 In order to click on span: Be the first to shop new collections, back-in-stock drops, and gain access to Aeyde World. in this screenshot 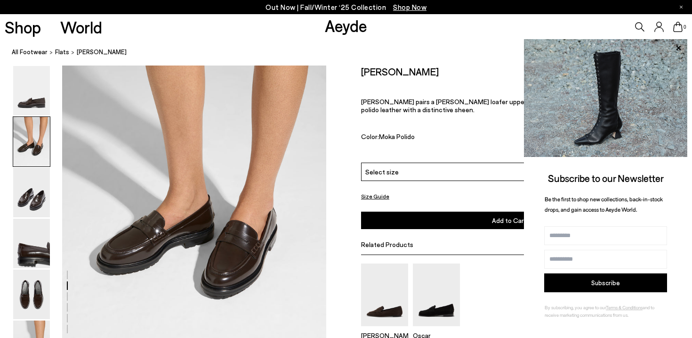, I will do `click(603, 204)`.